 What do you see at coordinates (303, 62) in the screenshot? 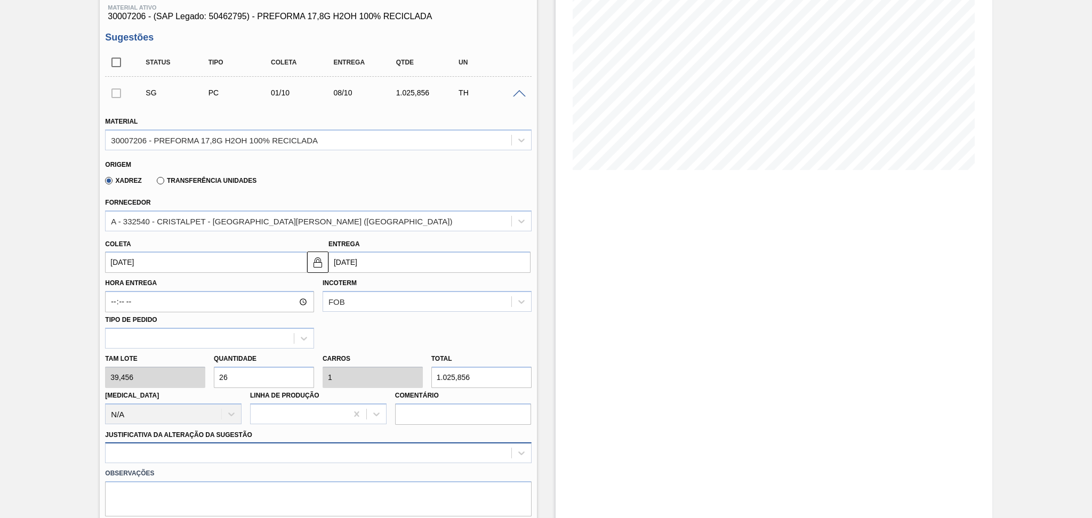
I see `div: Coleta` at bounding box center [303, 62].